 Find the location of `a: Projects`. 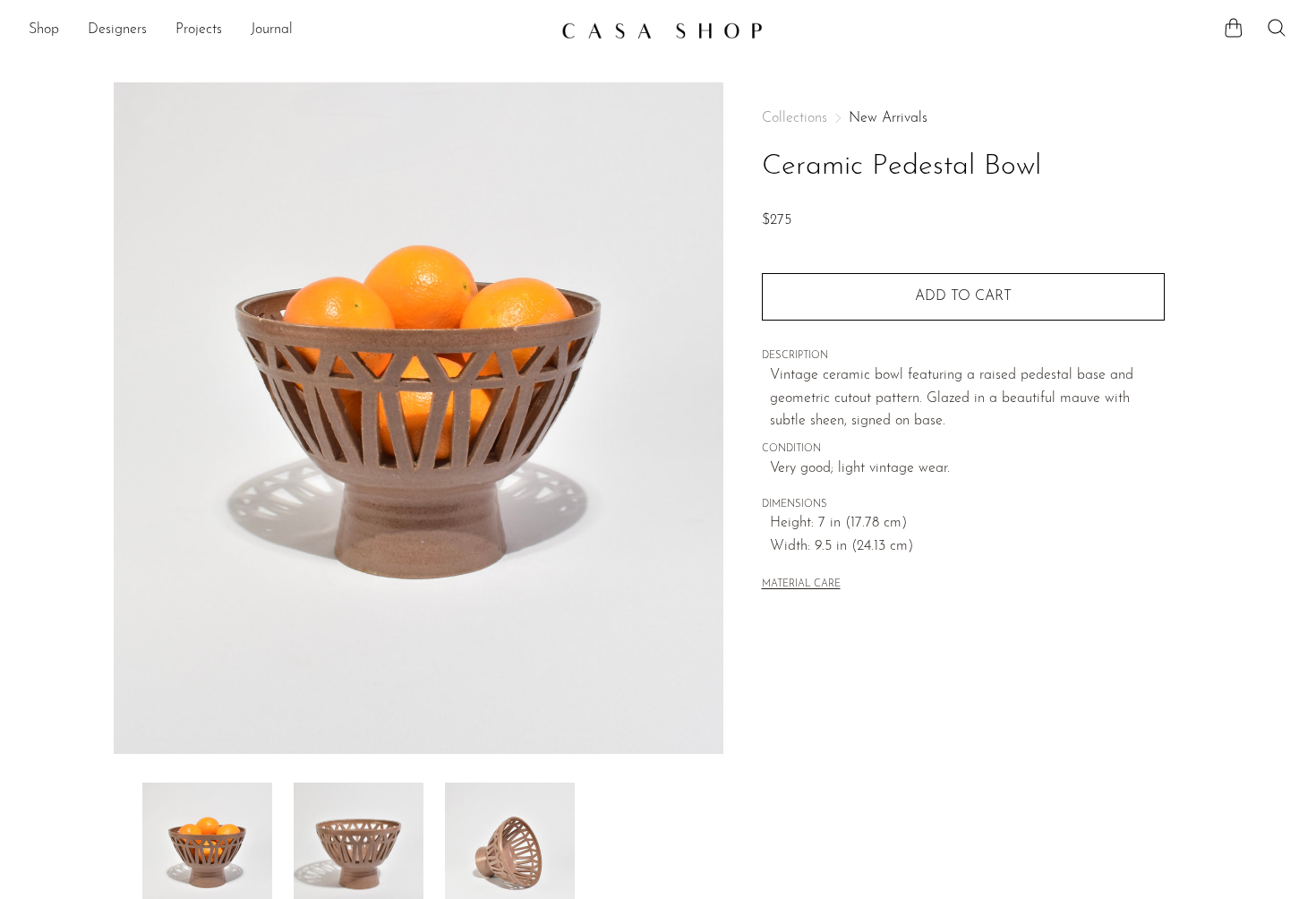

a: Projects is located at coordinates (199, 31).